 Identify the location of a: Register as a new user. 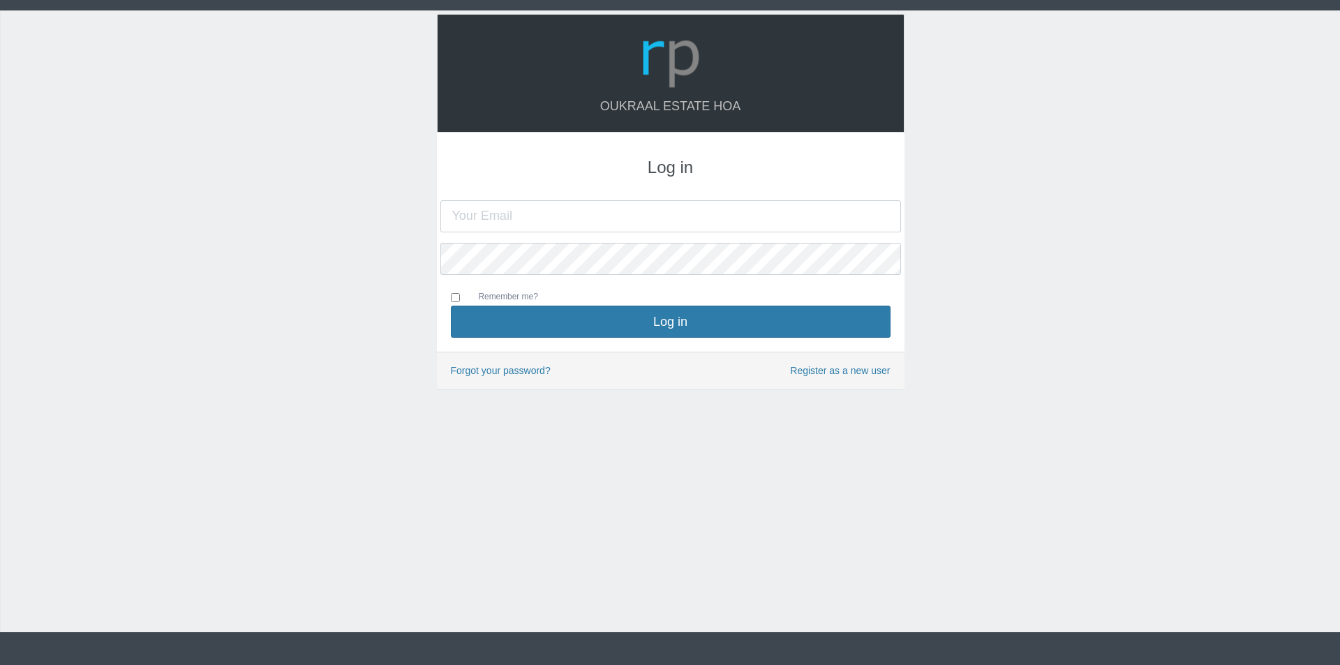
(840, 371).